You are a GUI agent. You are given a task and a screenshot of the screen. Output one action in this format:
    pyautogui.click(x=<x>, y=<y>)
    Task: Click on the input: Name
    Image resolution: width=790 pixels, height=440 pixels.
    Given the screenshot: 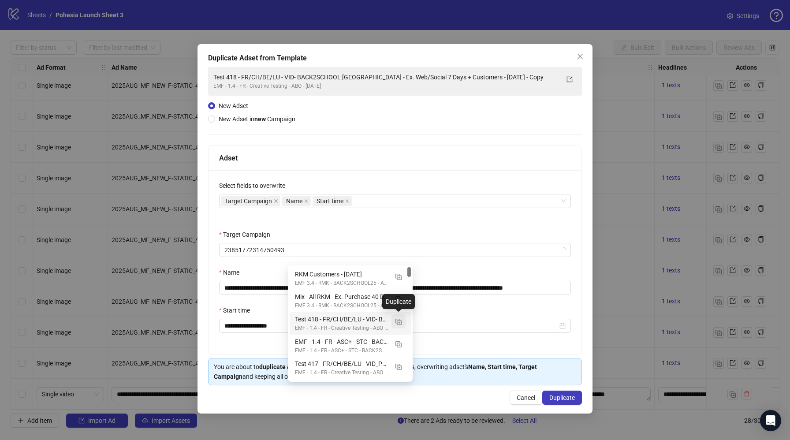 What is the action you would take?
    pyautogui.click(x=395, y=288)
    